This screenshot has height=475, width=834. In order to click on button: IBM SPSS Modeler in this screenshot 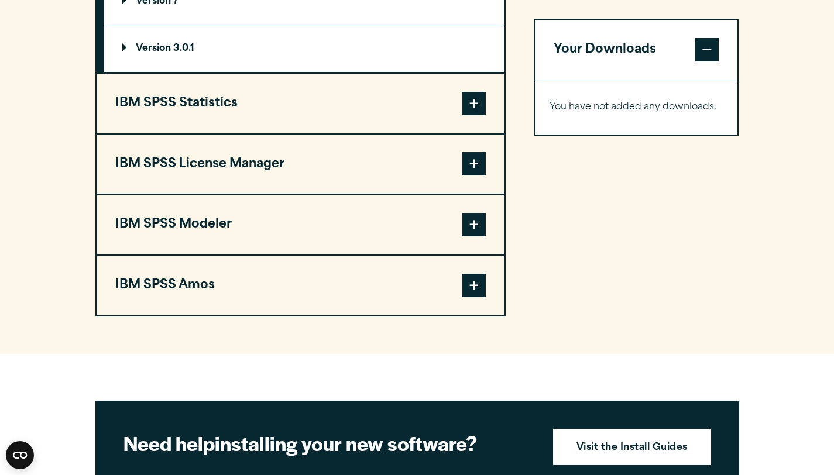, I will do `click(300, 225)`.